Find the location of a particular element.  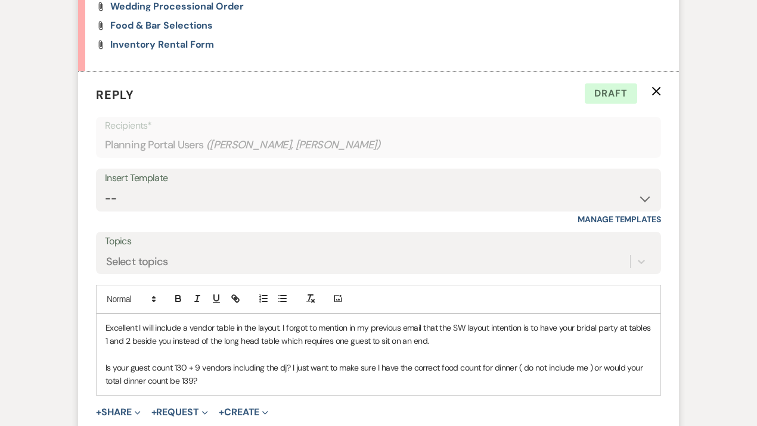

a: Inventory Rental Form is located at coordinates (162, 45).